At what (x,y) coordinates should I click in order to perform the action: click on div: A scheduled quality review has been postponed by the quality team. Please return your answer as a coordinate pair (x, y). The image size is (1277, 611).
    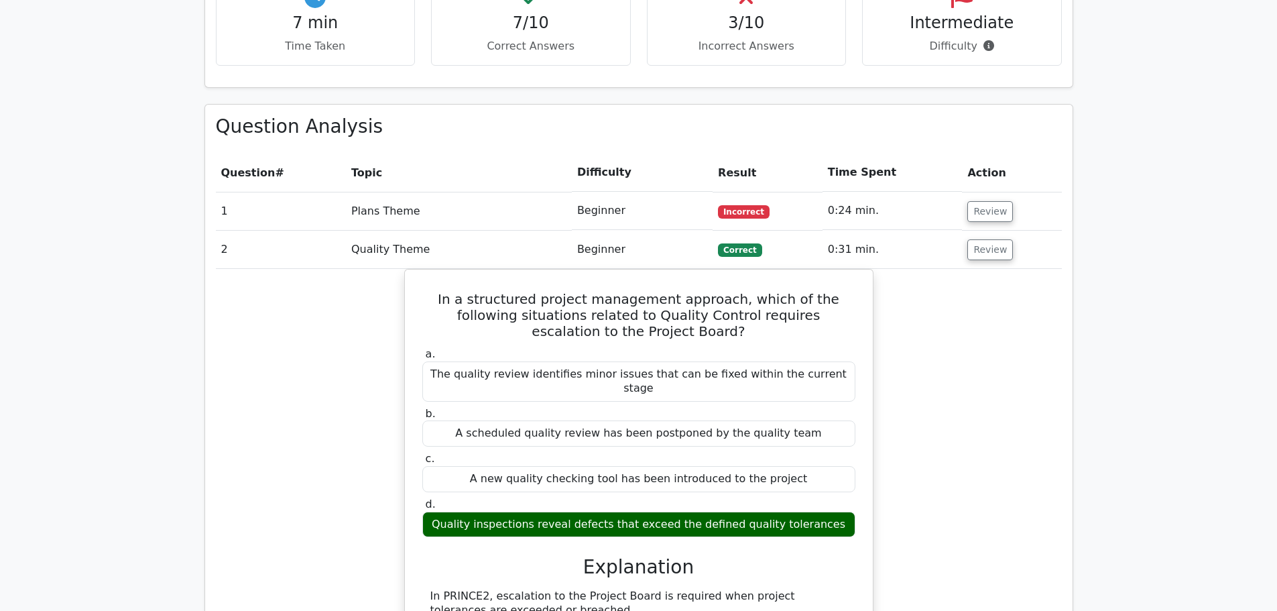
    Looking at the image, I should click on (639, 433).